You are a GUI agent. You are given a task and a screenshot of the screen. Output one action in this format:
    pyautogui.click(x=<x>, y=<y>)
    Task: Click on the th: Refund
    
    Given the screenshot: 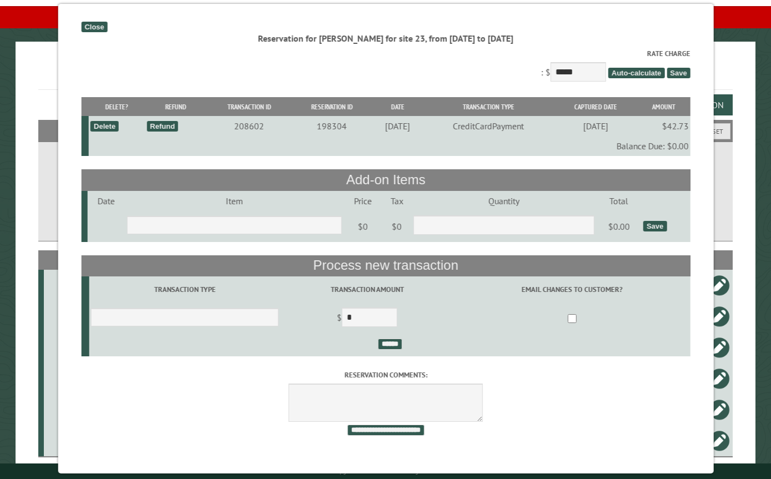 What is the action you would take?
    pyautogui.click(x=175, y=106)
    